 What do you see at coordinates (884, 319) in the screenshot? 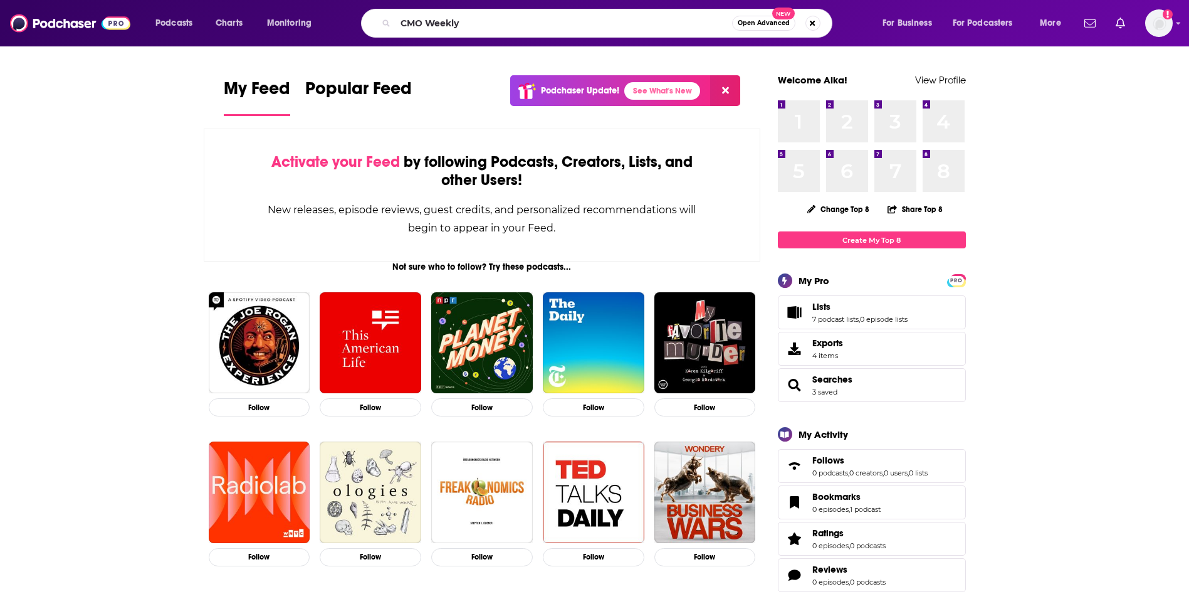
I see `a: 0 episode lists` at bounding box center [884, 319].